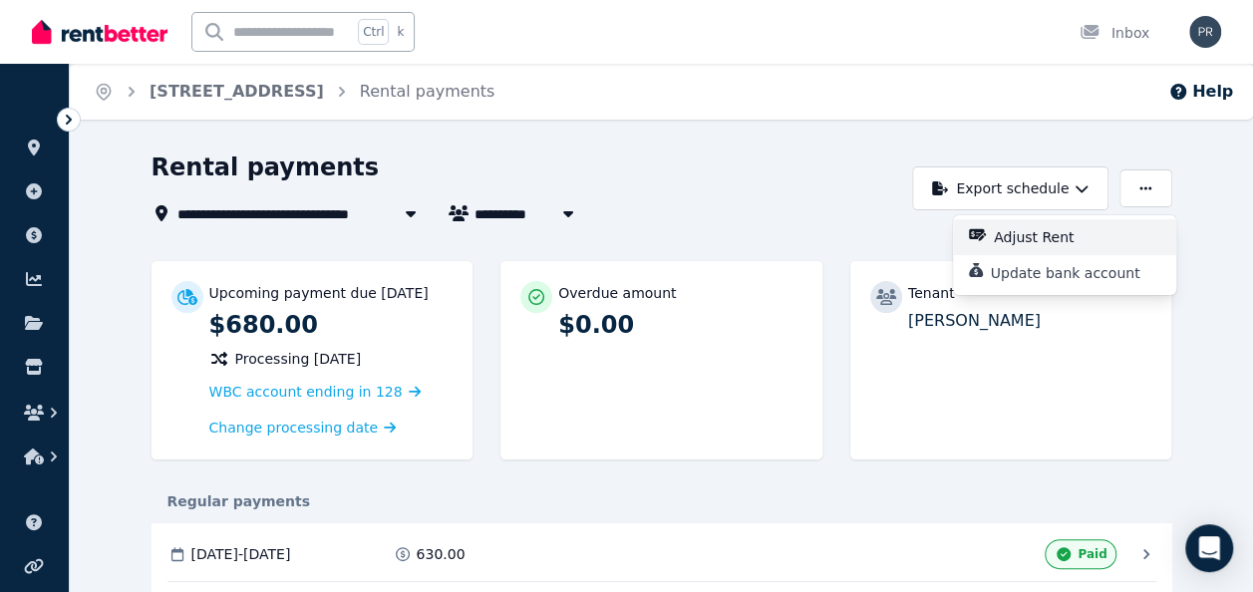  Describe the element at coordinates (373, 32) in the screenshot. I see `span: Ctrl` at that location.